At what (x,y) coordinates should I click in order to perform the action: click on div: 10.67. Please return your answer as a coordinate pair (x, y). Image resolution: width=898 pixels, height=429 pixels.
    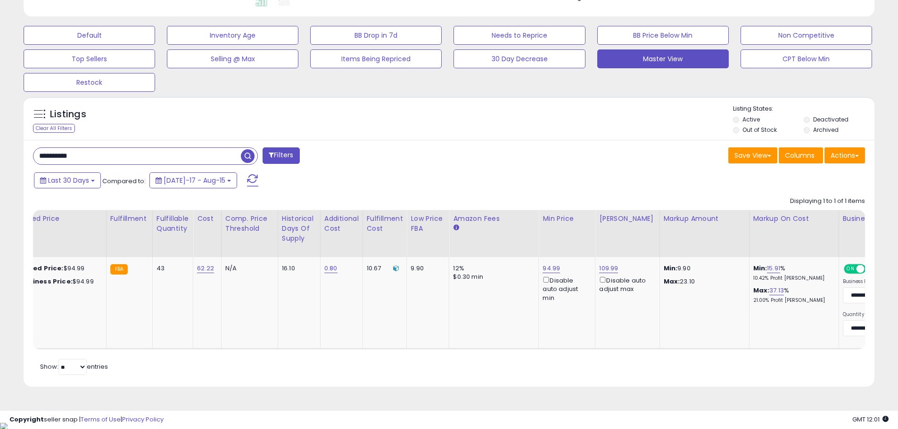
    Looking at the image, I should click on (383, 269).